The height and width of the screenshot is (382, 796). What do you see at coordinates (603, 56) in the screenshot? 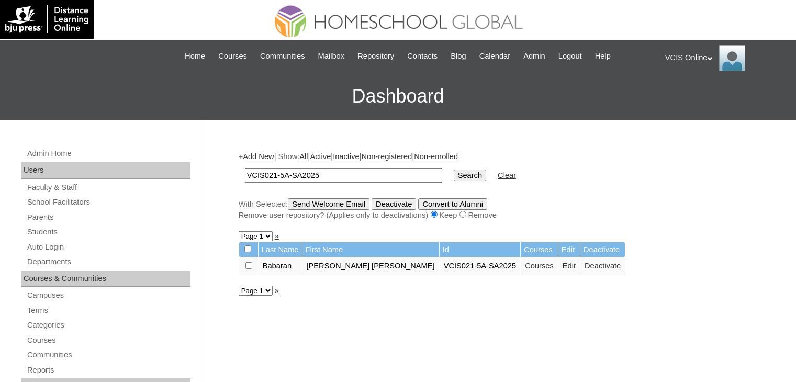
I see `a: Help` at bounding box center [603, 56].